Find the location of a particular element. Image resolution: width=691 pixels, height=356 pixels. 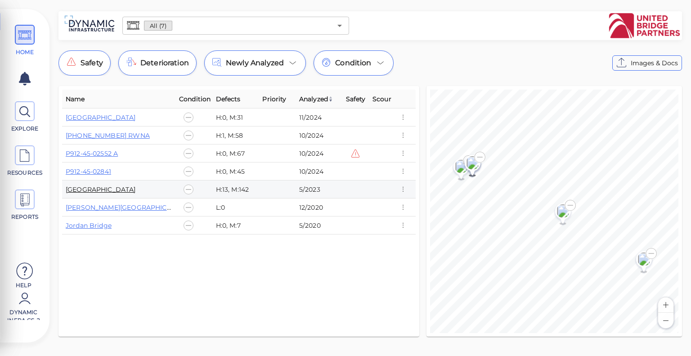

span: Newly Analyzed is located at coordinates (254, 63).